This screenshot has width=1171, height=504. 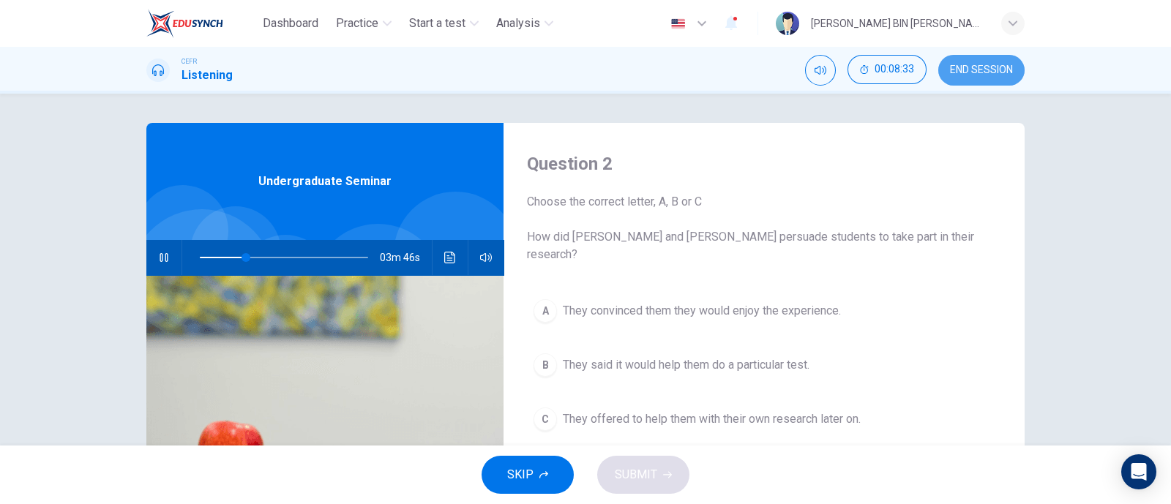 I want to click on button: Analysis, so click(x=525, y=23).